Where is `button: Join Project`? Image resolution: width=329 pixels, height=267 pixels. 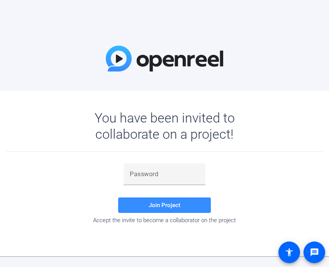
button: Join Project is located at coordinates (164, 205).